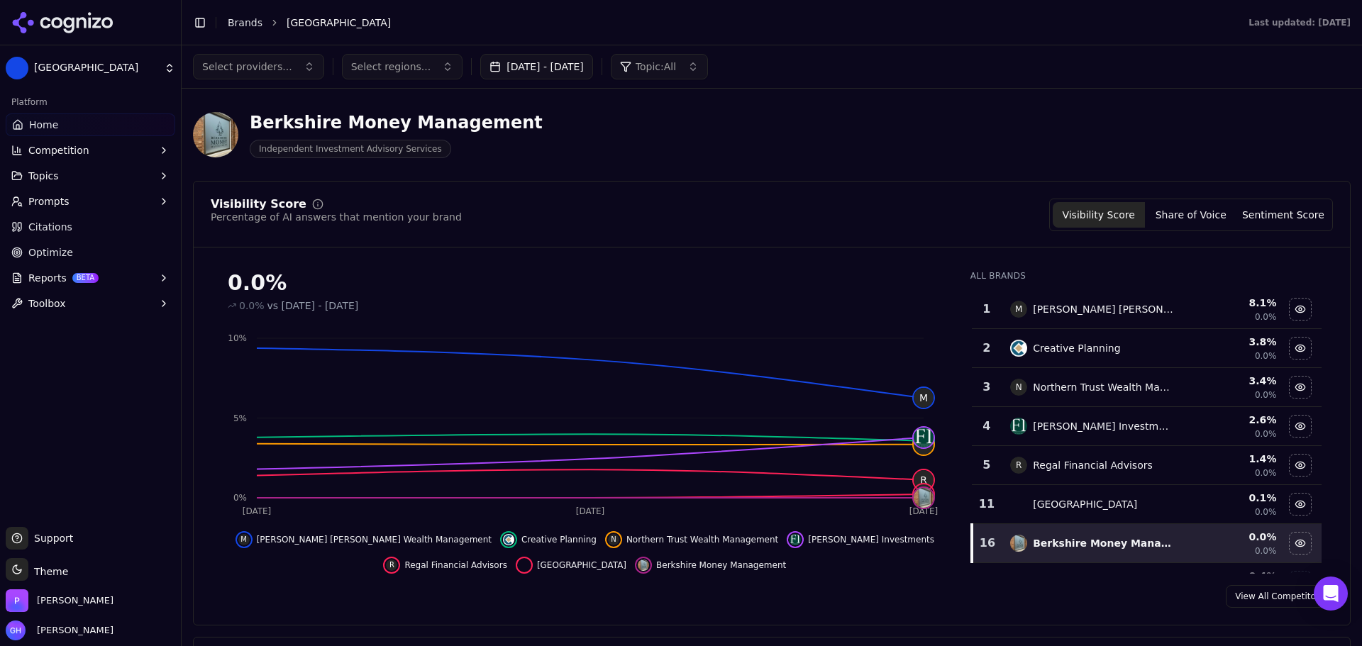 The image size is (1362, 646). Describe the element at coordinates (1230, 420) in the screenshot. I see `div: 2.6 %` at that location.